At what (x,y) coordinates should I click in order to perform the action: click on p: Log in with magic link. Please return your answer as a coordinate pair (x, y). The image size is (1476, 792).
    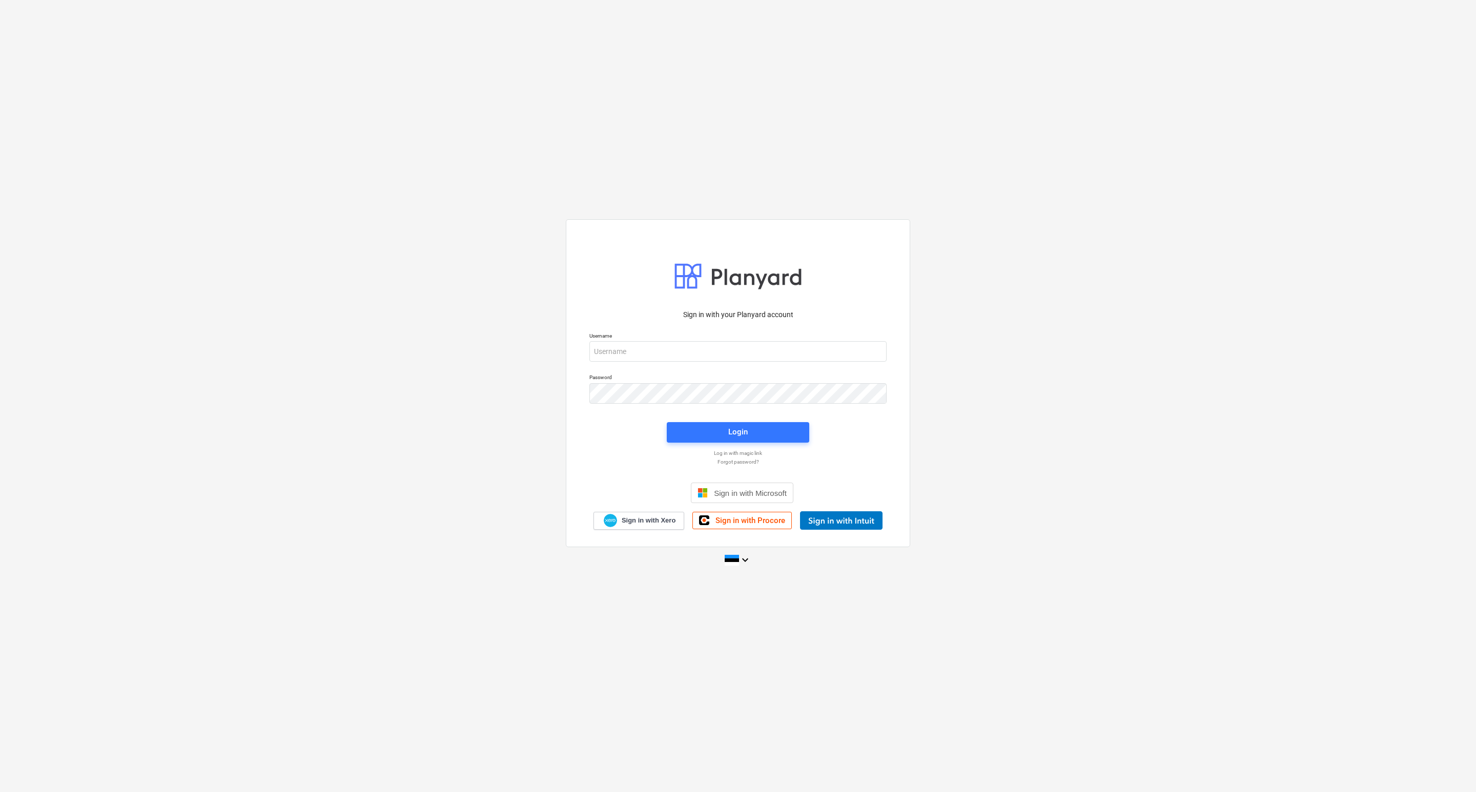
    Looking at the image, I should click on (738, 453).